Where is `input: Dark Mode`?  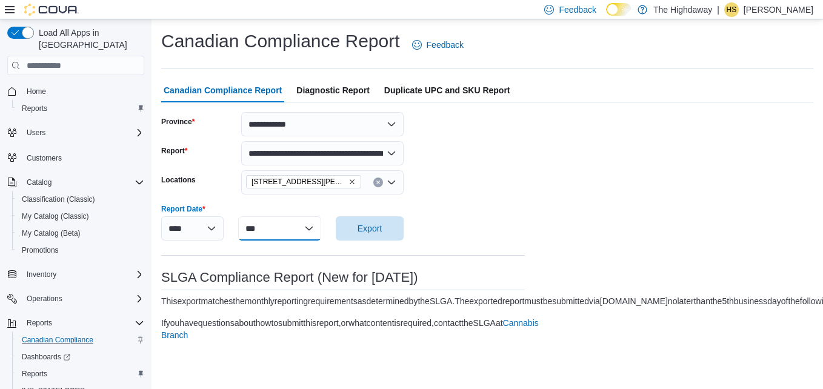 input: Dark Mode is located at coordinates (619, 9).